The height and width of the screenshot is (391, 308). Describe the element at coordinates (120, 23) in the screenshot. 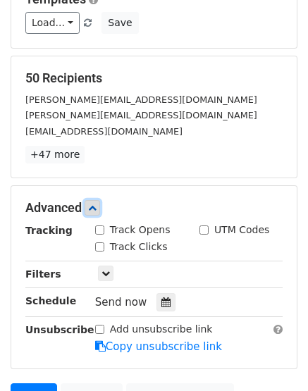

I see `button: Save` at that location.